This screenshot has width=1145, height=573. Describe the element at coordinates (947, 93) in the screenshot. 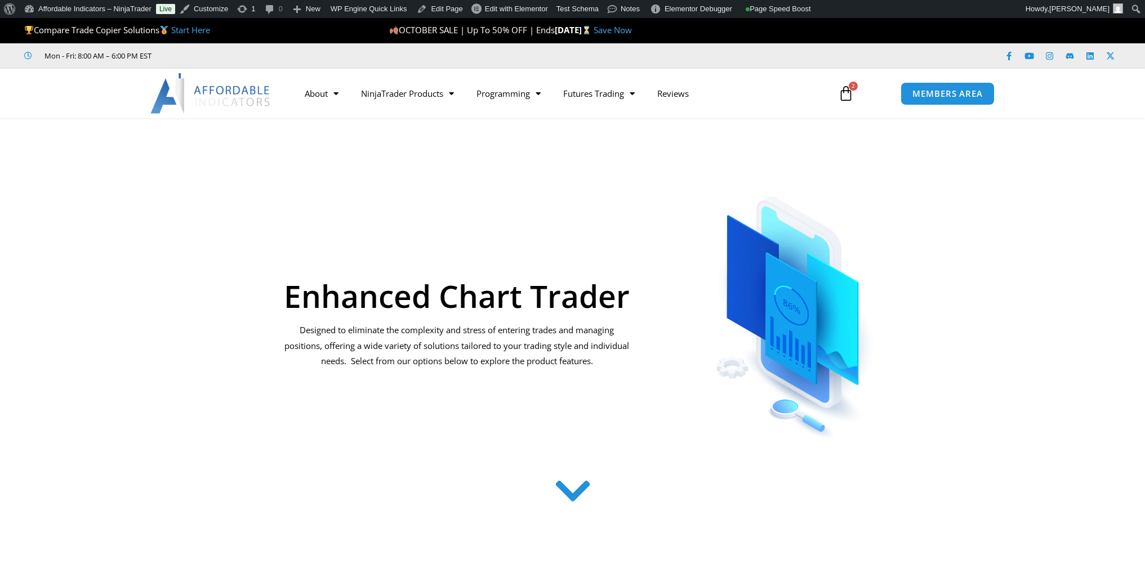

I see `a: MEMBERS AREA` at that location.